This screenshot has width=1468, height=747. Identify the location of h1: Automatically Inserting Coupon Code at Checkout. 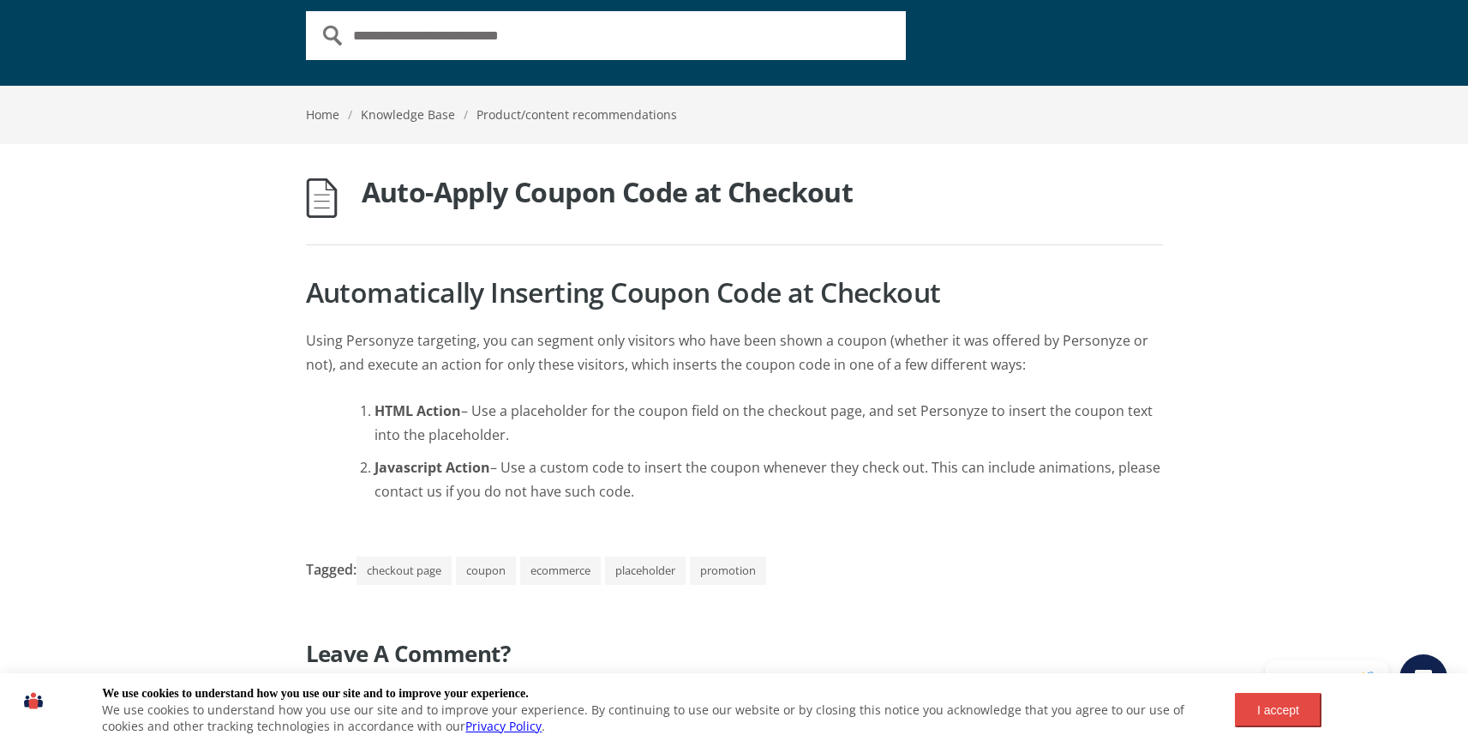
(735, 292).